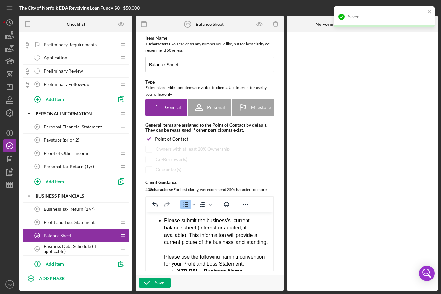 The height and width of the screenshot is (294, 441). Describe the element at coordinates (193, 149) in the screenshot. I see `div: Owners with at least 20% Ownership` at that location.